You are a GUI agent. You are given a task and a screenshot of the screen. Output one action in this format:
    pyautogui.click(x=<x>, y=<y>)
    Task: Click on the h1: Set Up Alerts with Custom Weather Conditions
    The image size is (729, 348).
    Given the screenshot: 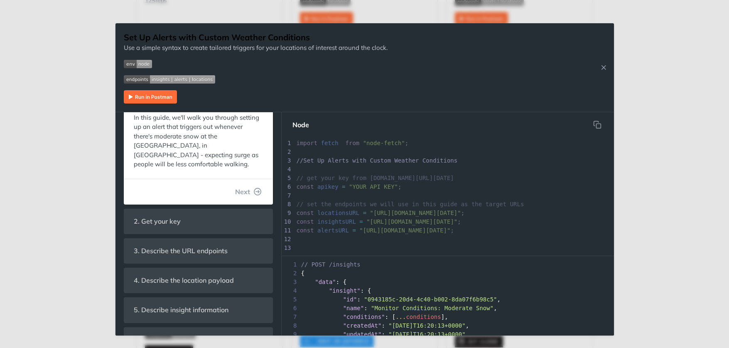 What is the action you would take?
    pyautogui.click(x=255, y=37)
    